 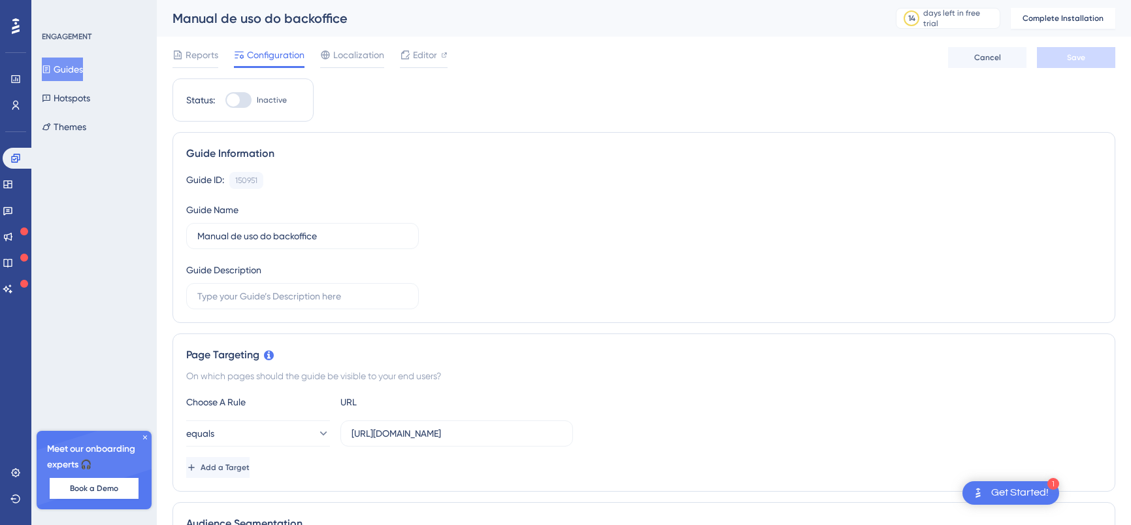 I want to click on button: Guides, so click(x=62, y=69).